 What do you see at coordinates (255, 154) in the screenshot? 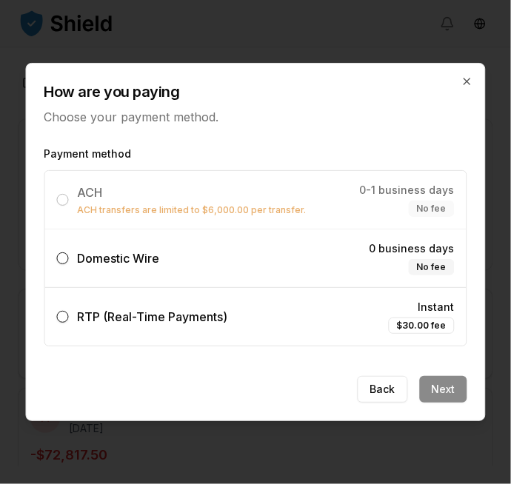
I see `label: Payment method` at bounding box center [255, 154].